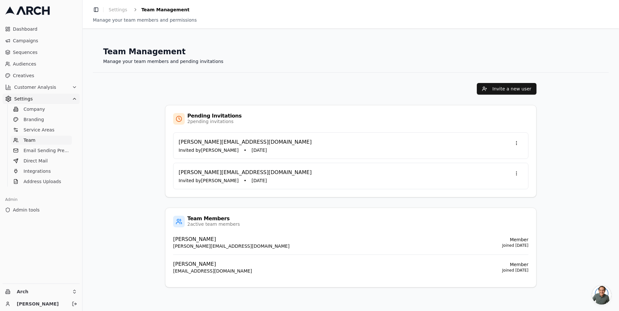 This screenshot has width=619, height=311. What do you see at coordinates (162, 10) in the screenshot?
I see `span: Team Management` at bounding box center [162, 10].